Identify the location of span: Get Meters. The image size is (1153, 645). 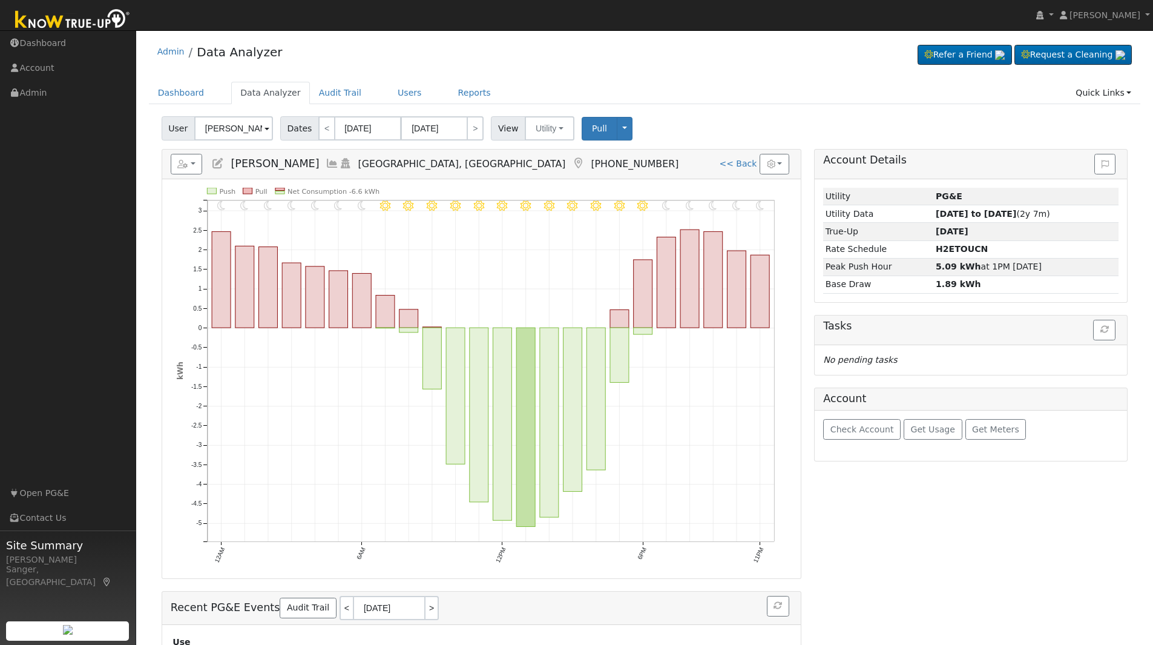
(996, 429).